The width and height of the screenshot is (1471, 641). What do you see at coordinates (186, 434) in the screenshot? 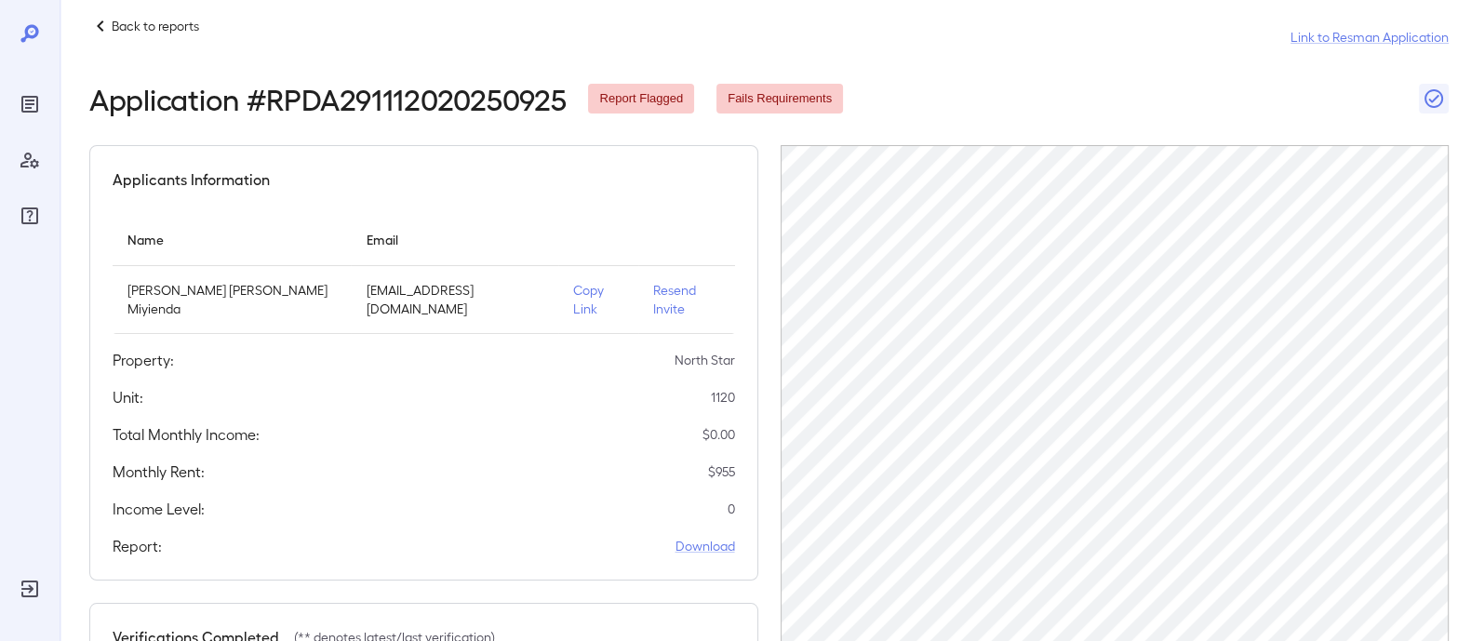
I see `h5: Total Monthly Income:` at bounding box center [186, 434].